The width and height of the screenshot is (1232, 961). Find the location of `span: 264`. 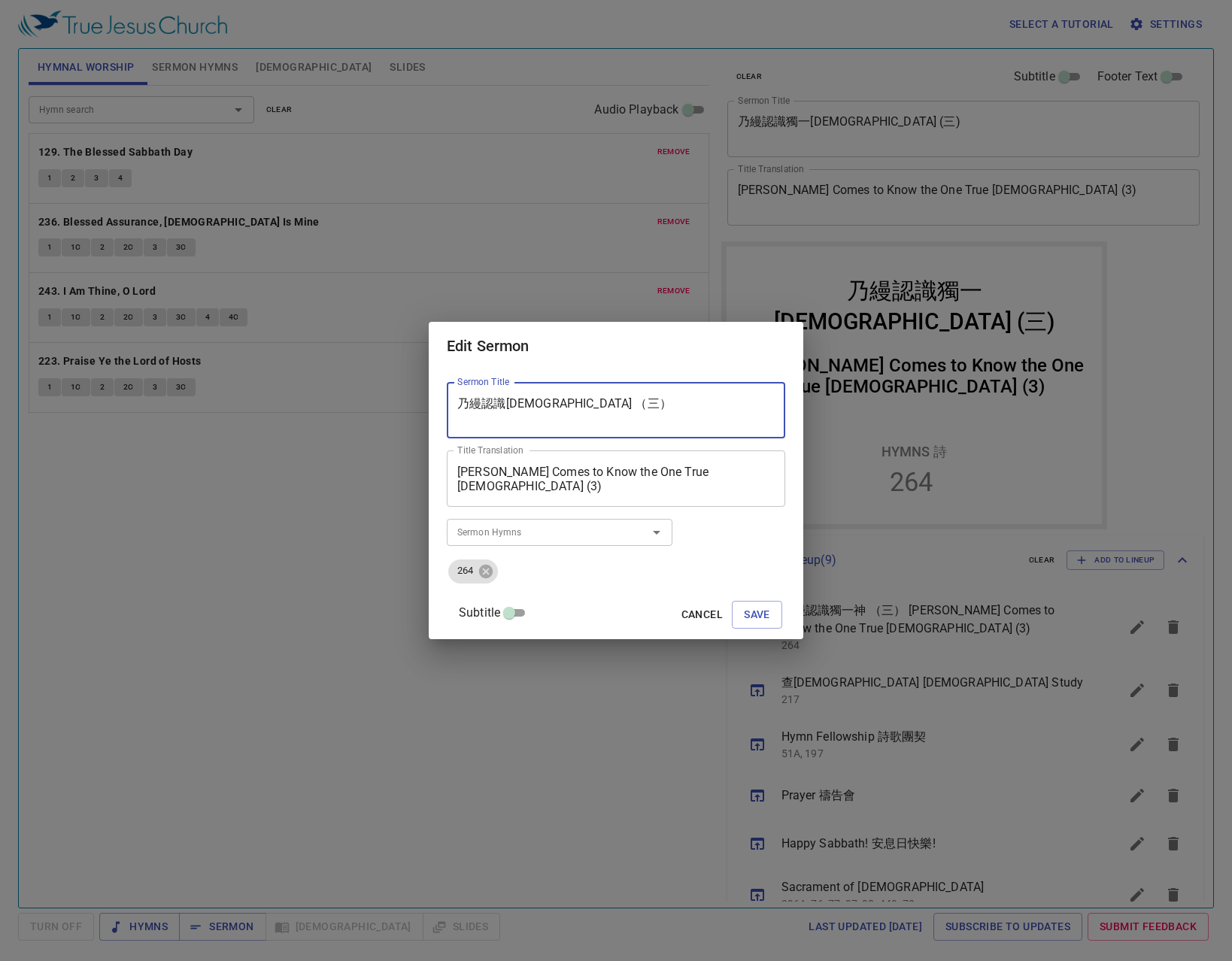

span: 264 is located at coordinates (465, 571).